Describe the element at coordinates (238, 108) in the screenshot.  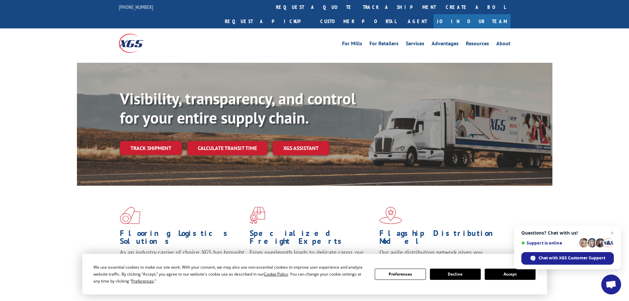
I see `b: Visibility, transparency, and control for your entire supply chain.` at that location.